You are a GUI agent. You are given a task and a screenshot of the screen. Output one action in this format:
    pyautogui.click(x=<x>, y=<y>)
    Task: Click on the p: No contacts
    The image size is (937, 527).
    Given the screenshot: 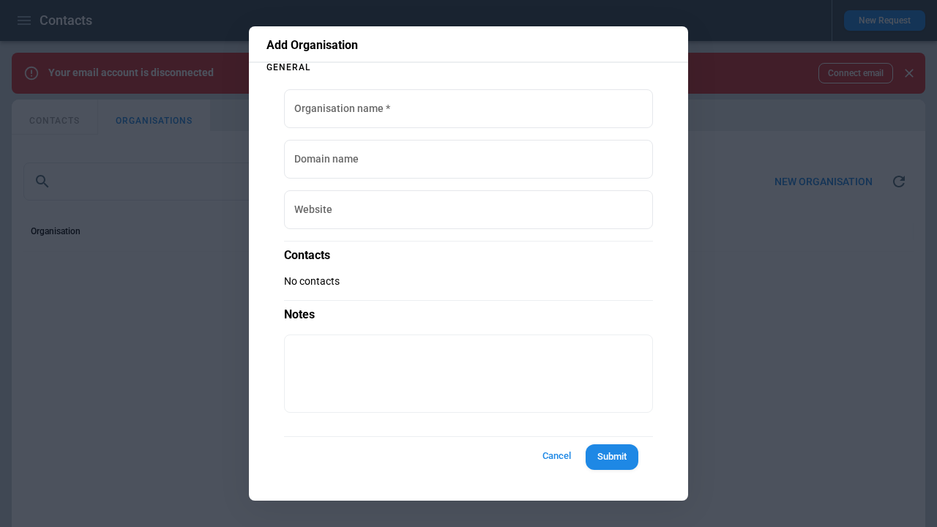 What is the action you would take?
    pyautogui.click(x=469, y=281)
    